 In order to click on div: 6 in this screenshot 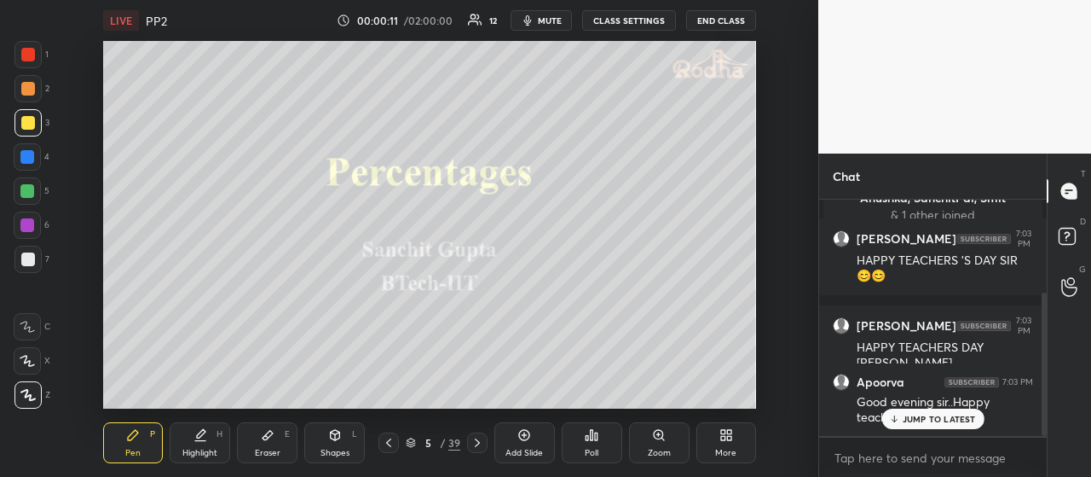, I will do `click(32, 225)`.